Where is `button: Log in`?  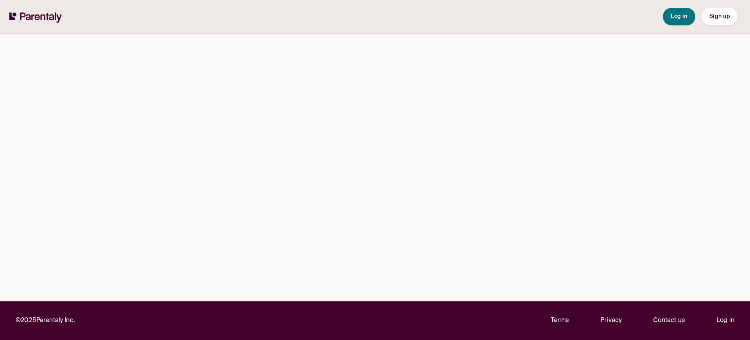
button: Log in is located at coordinates (679, 16).